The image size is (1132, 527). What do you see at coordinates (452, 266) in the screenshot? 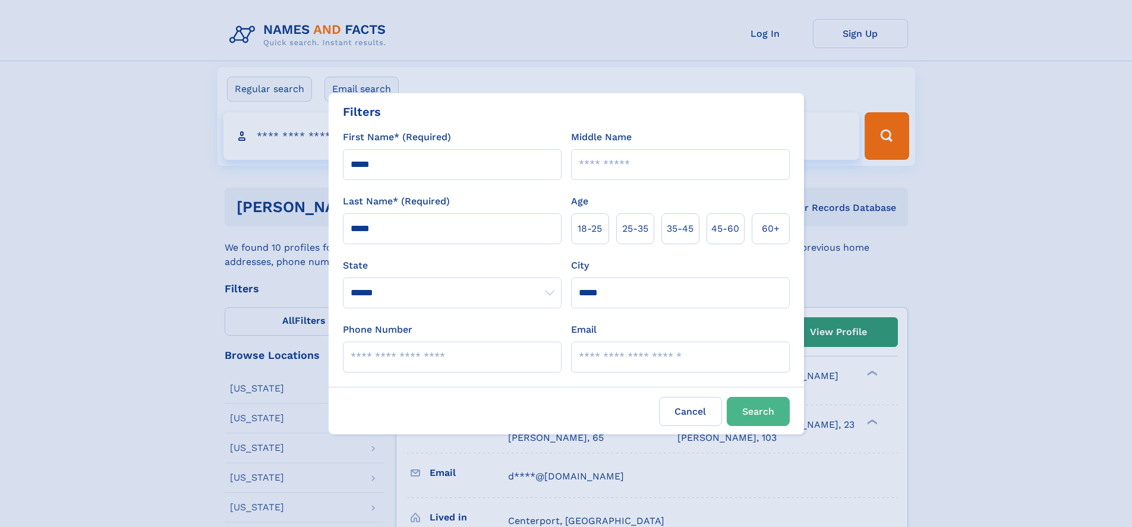
I see `label: State` at bounding box center [452, 266].